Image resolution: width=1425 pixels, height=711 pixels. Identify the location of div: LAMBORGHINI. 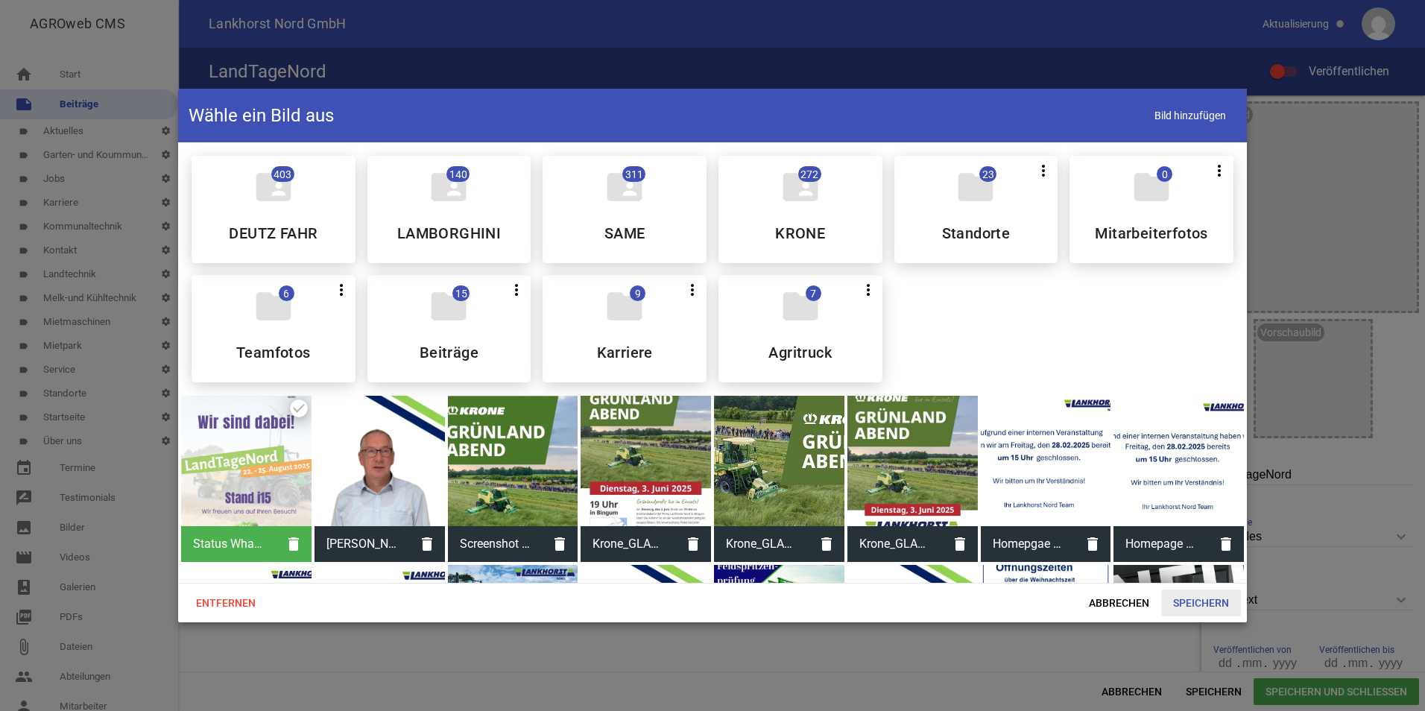
(449, 209).